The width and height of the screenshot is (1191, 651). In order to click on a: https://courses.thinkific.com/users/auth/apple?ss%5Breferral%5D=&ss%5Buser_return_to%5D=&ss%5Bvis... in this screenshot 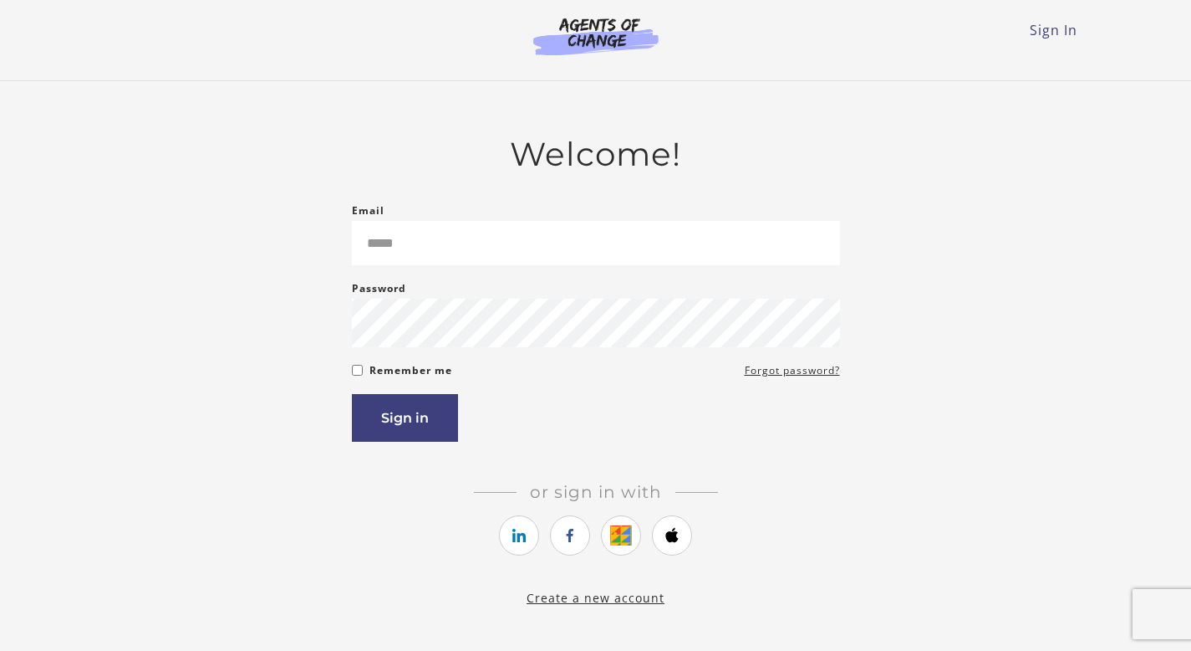, I will do `click(672, 535)`.